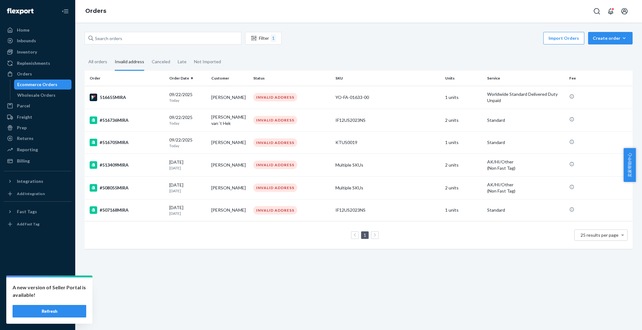 Image resolution: width=642 pixels, height=330 pixels. What do you see at coordinates (26, 41) in the screenshot?
I see `div: Inbounds` at bounding box center [26, 41].